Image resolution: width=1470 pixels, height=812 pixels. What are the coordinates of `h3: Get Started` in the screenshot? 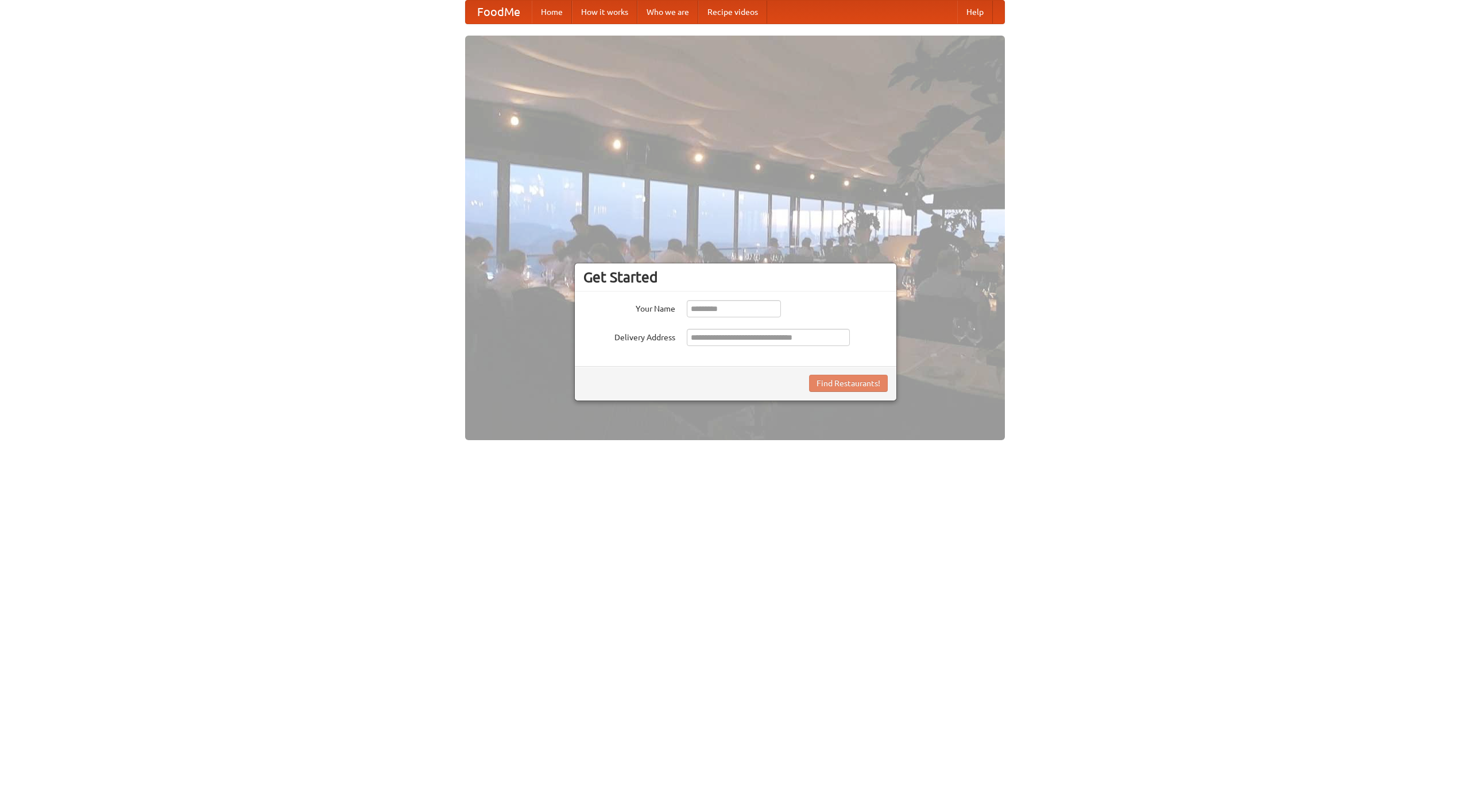 It's located at (735, 278).